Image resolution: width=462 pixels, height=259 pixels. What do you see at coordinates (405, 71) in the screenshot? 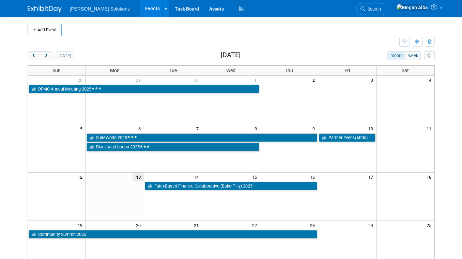
I see `span: Sat` at bounding box center [405, 71].